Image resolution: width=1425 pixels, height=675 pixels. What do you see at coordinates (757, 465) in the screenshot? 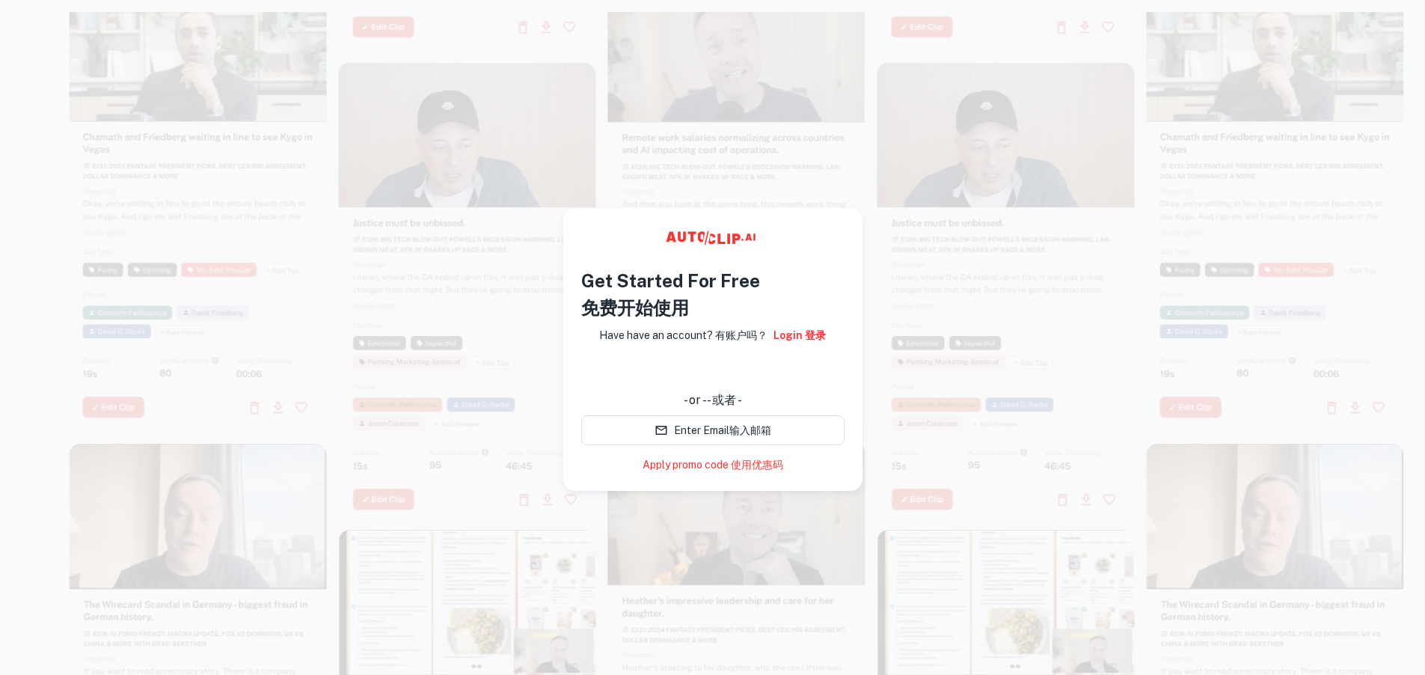
I see `span: 使用优惠码` at bounding box center [757, 465].